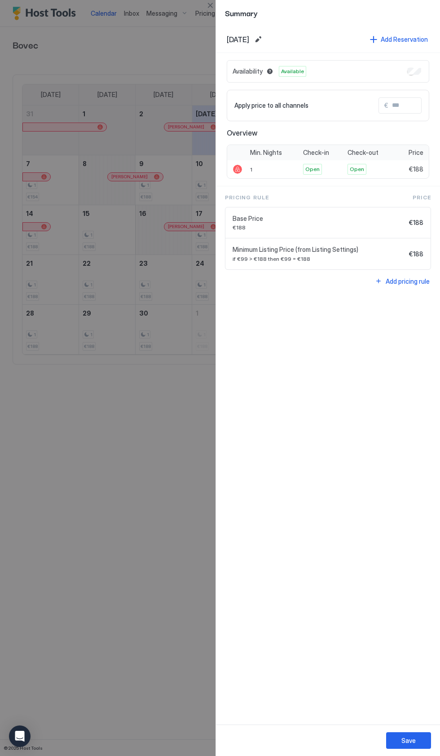  Describe the element at coordinates (266, 153) in the screenshot. I see `span: Min. Nights` at that location.